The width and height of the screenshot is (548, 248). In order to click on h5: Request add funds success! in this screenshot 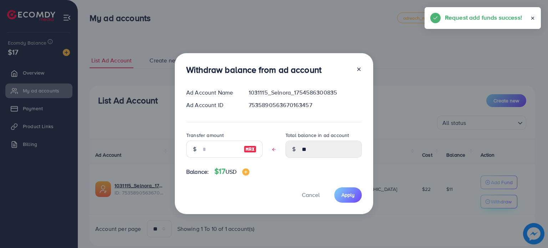, I will do `click(484, 17)`.